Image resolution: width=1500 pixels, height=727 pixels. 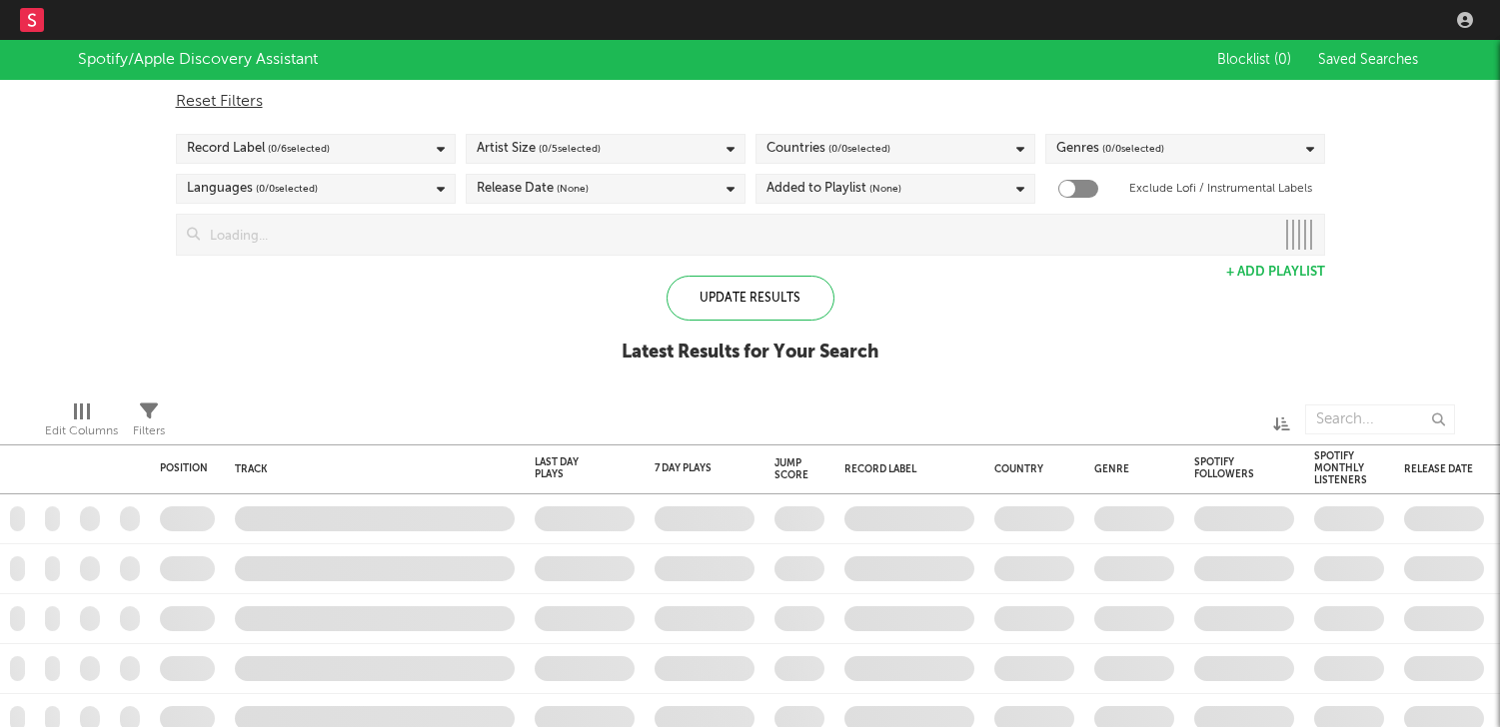 What do you see at coordinates (749, 353) in the screenshot?
I see `div: Latest Results for Your Search` at bounding box center [749, 353].